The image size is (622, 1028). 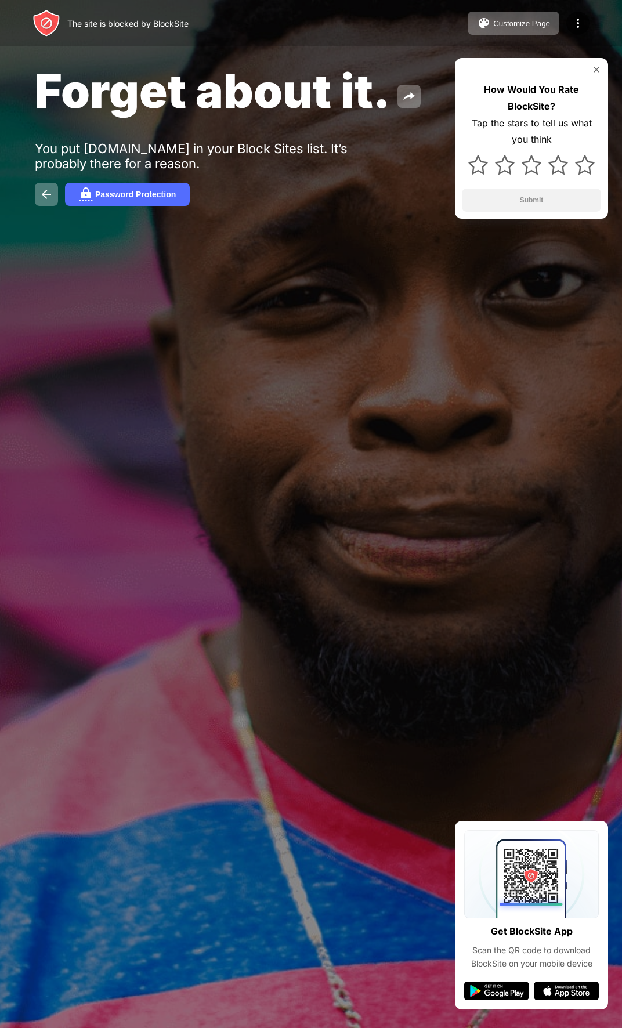 I want to click on img: qrcode.svg, so click(x=531, y=874).